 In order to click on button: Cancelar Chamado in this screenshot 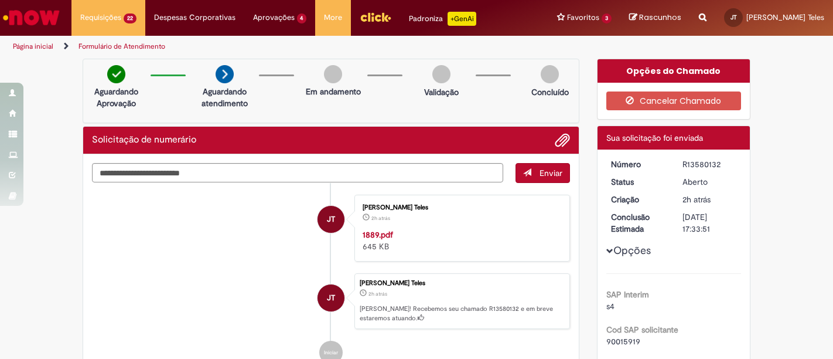, I will do `click(674, 101)`.